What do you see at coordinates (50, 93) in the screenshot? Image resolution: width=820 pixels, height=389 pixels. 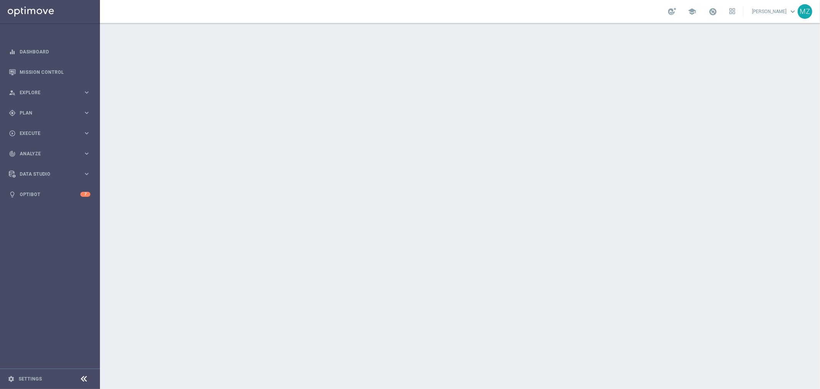 I see `div: person_search Explore keyboard_arrow_right` at bounding box center [50, 93].